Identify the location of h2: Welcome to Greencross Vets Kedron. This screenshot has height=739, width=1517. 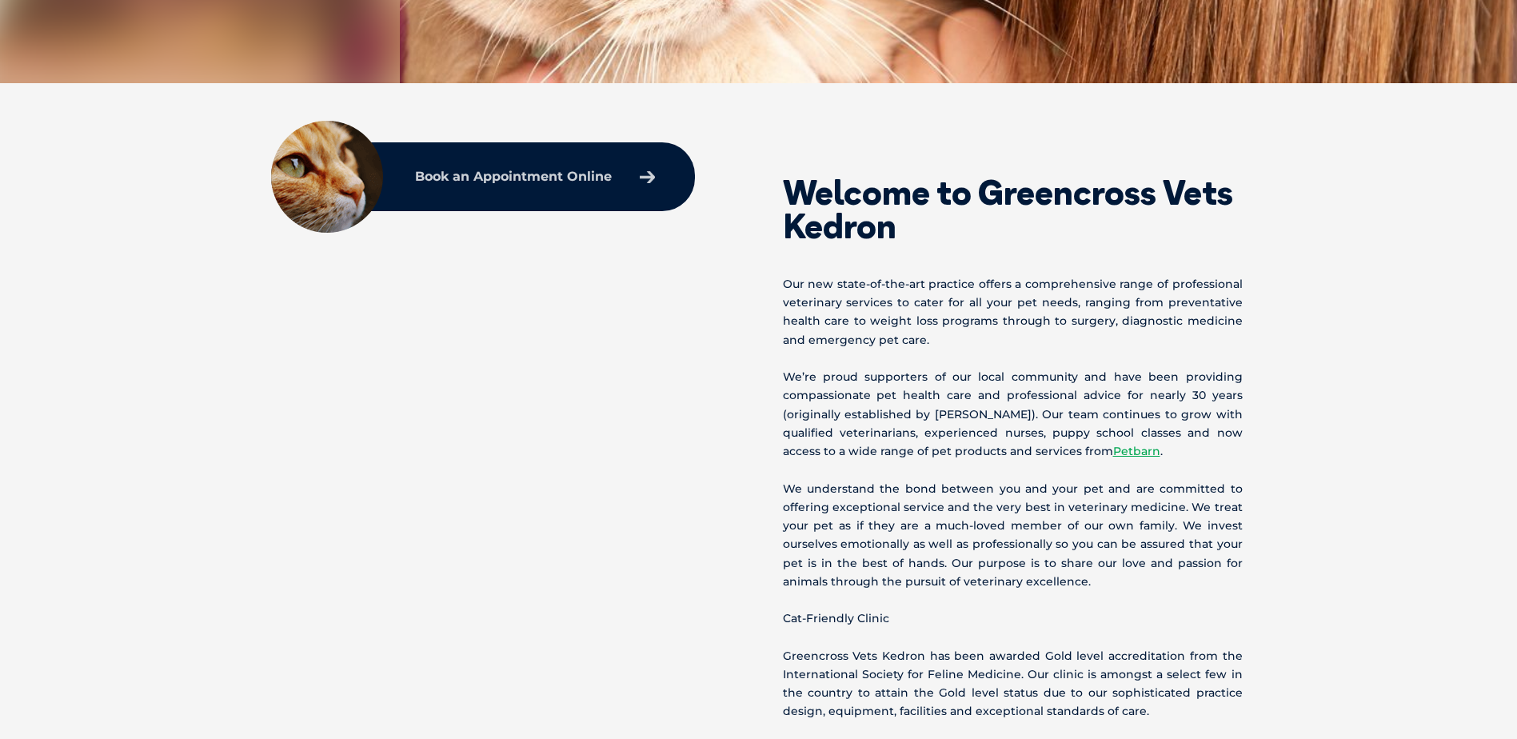
(1012, 209).